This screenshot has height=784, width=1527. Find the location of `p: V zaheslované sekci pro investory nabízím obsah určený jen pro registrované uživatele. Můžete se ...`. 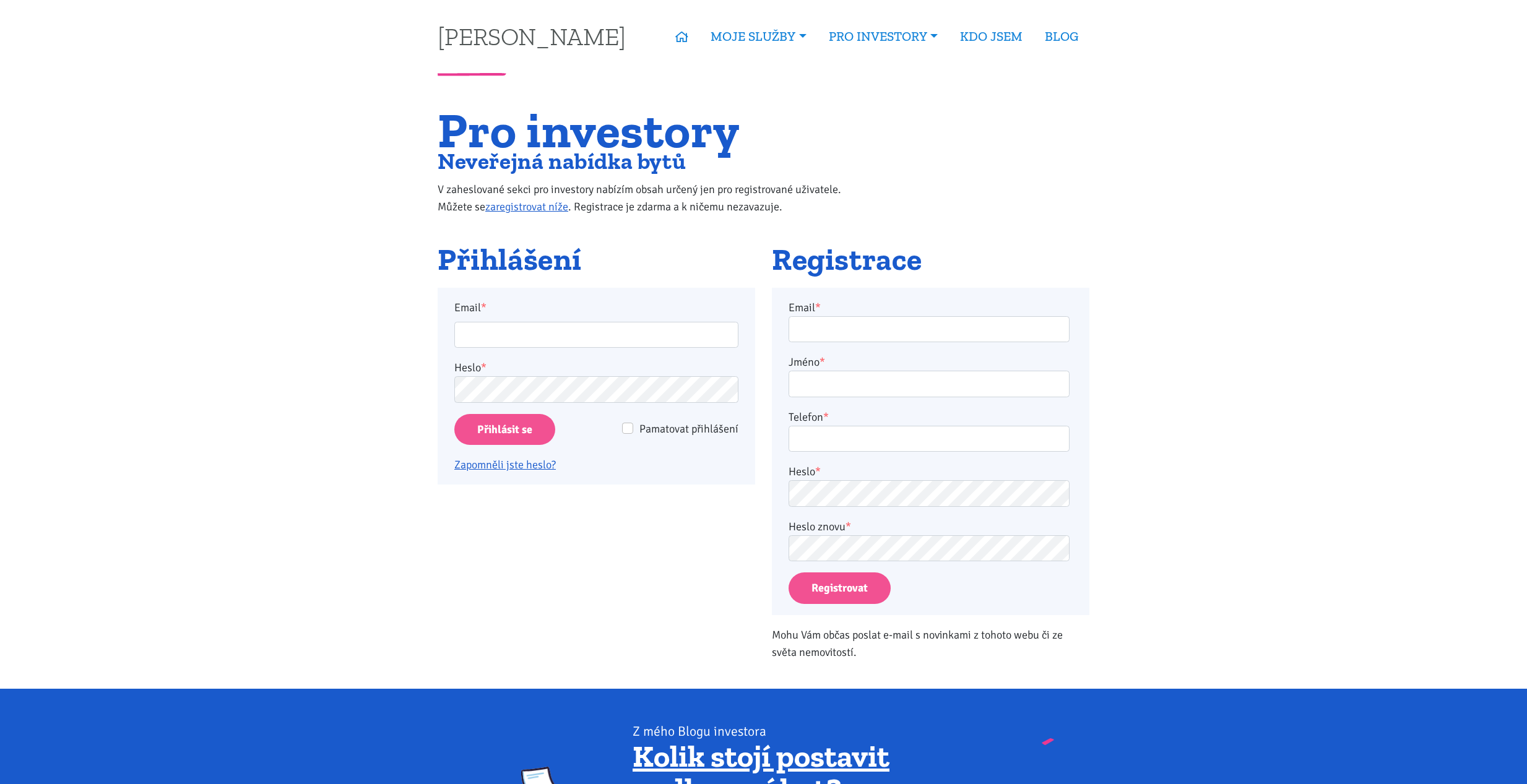

p: V zaheslované sekci pro investory nabízím obsah určený jen pro registrované uživatele. Můžete se ... is located at coordinates (651, 198).